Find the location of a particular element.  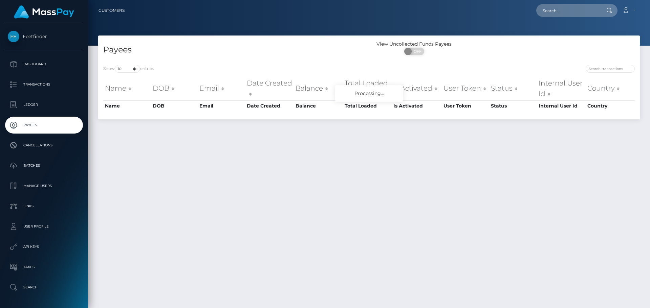

p: Search is located at coordinates (44, 288).